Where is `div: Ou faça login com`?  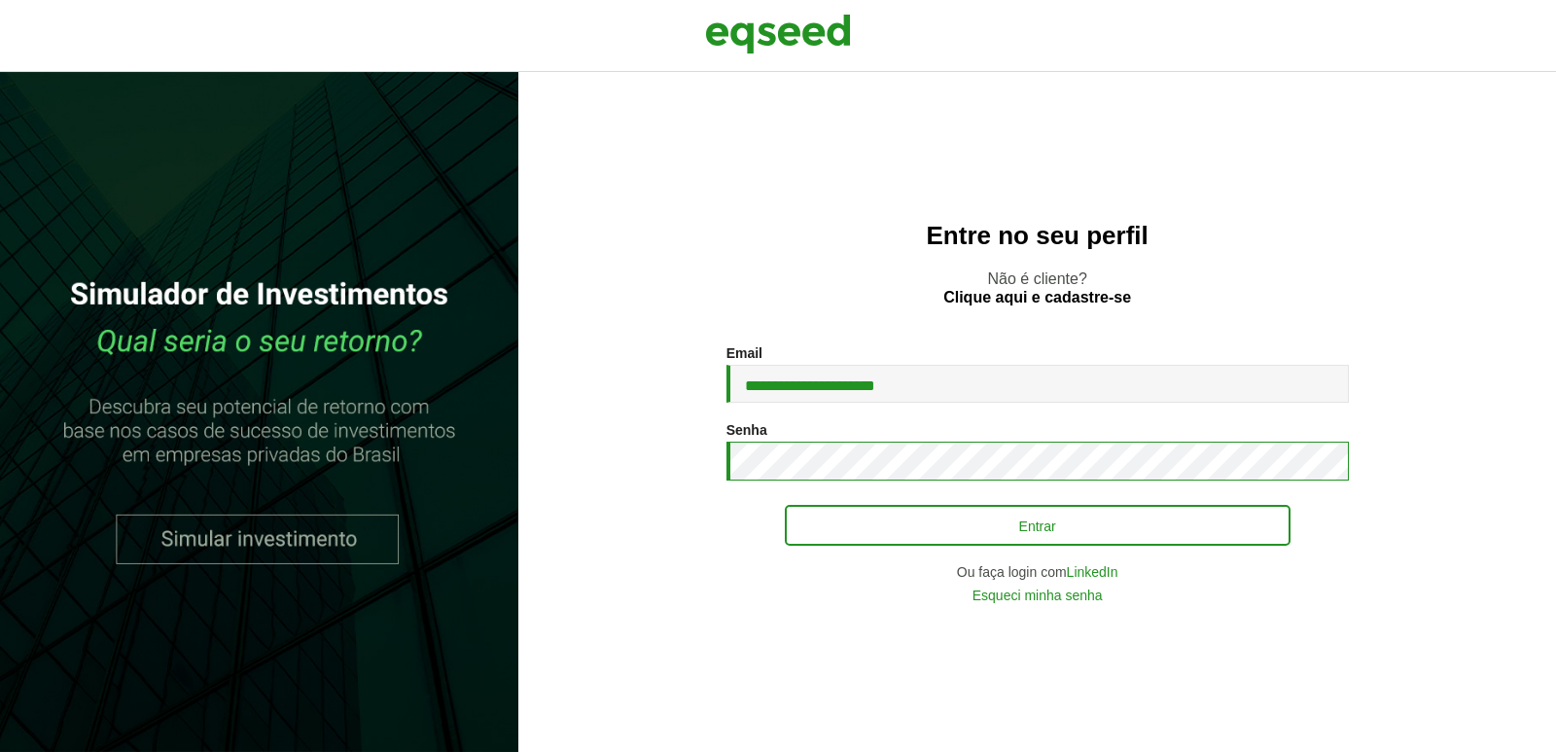 div: Ou faça login com is located at coordinates (1037, 572).